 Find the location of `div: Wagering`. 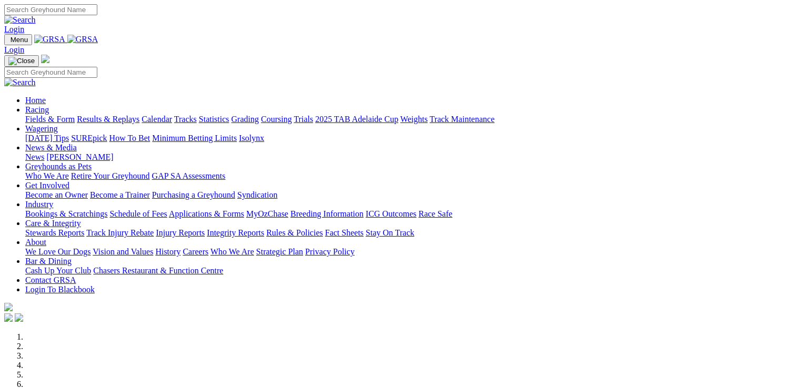

div: Wagering is located at coordinates (408, 138).